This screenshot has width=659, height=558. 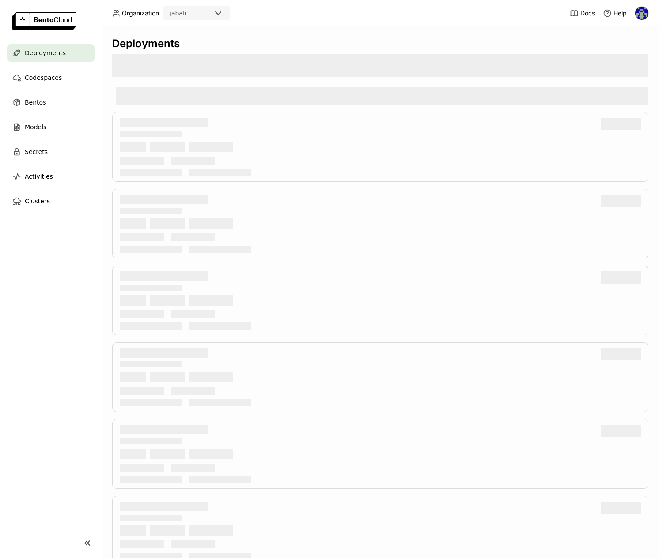 What do you see at coordinates (51, 127) in the screenshot?
I see `a: Models` at bounding box center [51, 127].